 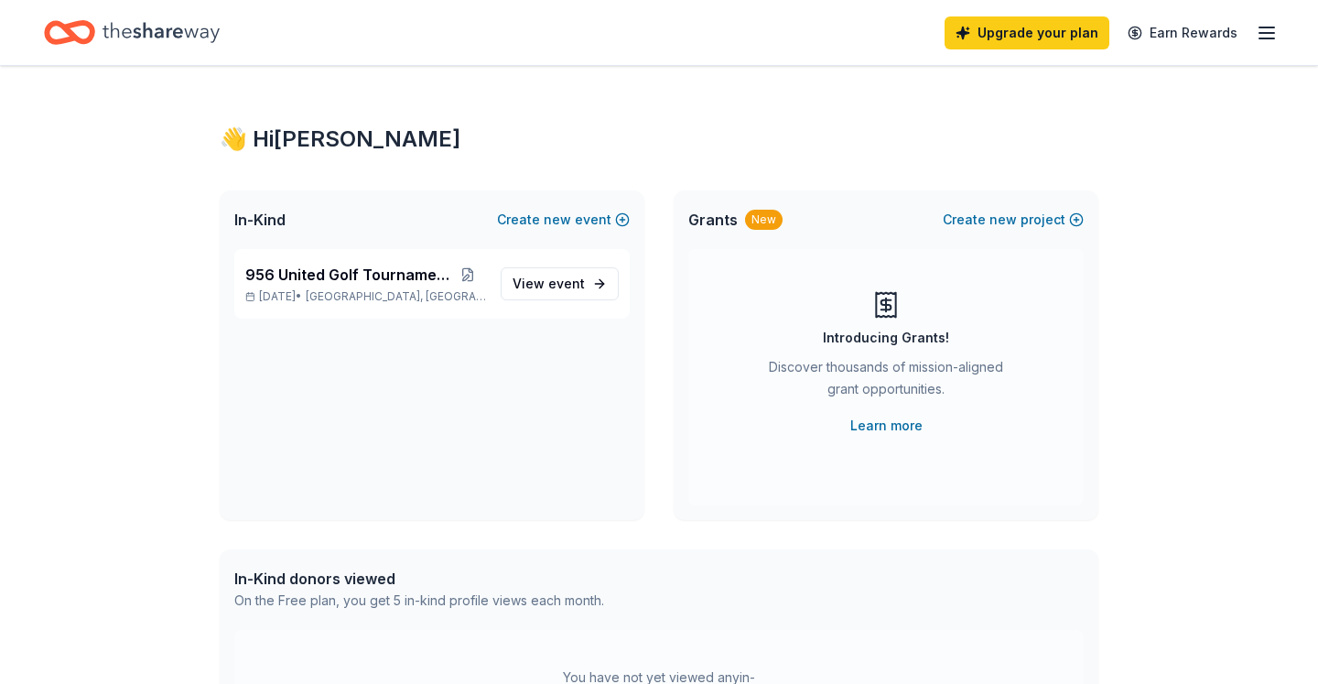 What do you see at coordinates (1013, 220) in the screenshot?
I see `button: Createnewproject` at bounding box center [1013, 220].